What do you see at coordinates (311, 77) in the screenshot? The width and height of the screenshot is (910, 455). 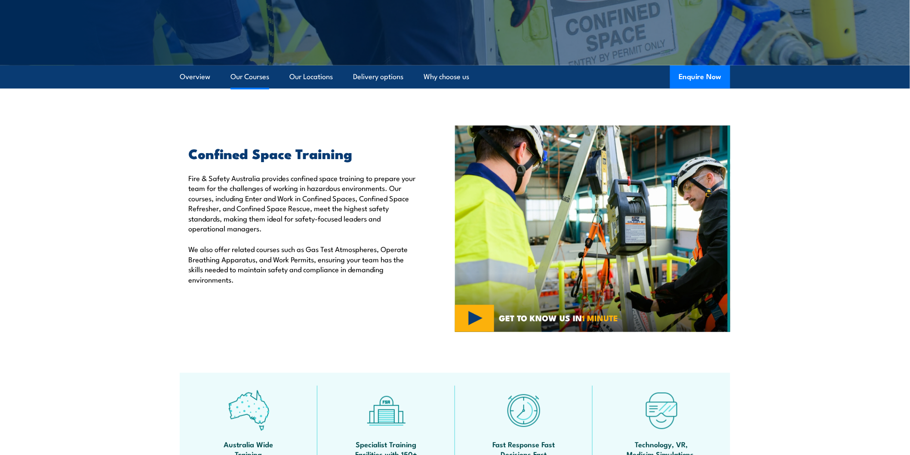 I see `a: Our Locations` at bounding box center [311, 77].